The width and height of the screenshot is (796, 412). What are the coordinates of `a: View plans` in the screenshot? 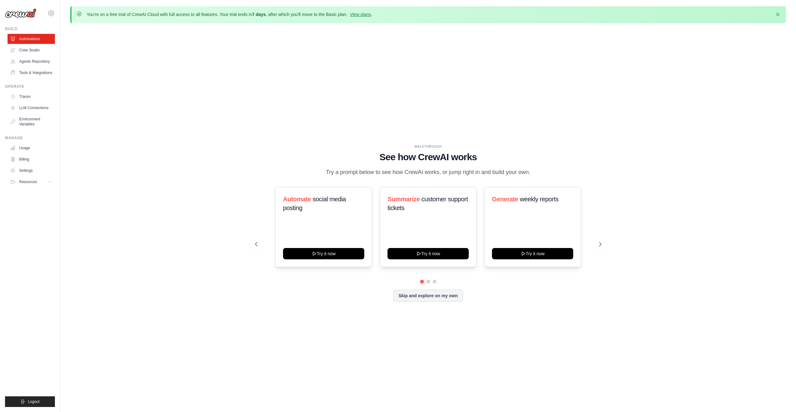 It's located at (360, 14).